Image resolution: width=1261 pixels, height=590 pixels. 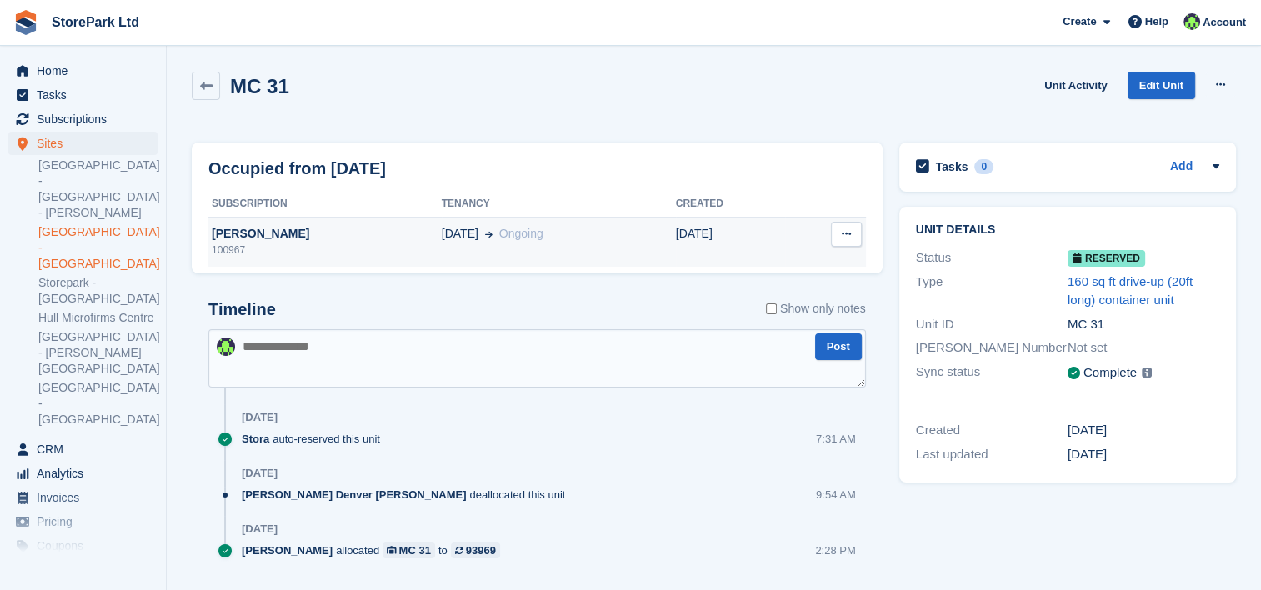 What do you see at coordinates (408, 494) in the screenshot?
I see `div: deallocated this unit` at bounding box center [408, 494].